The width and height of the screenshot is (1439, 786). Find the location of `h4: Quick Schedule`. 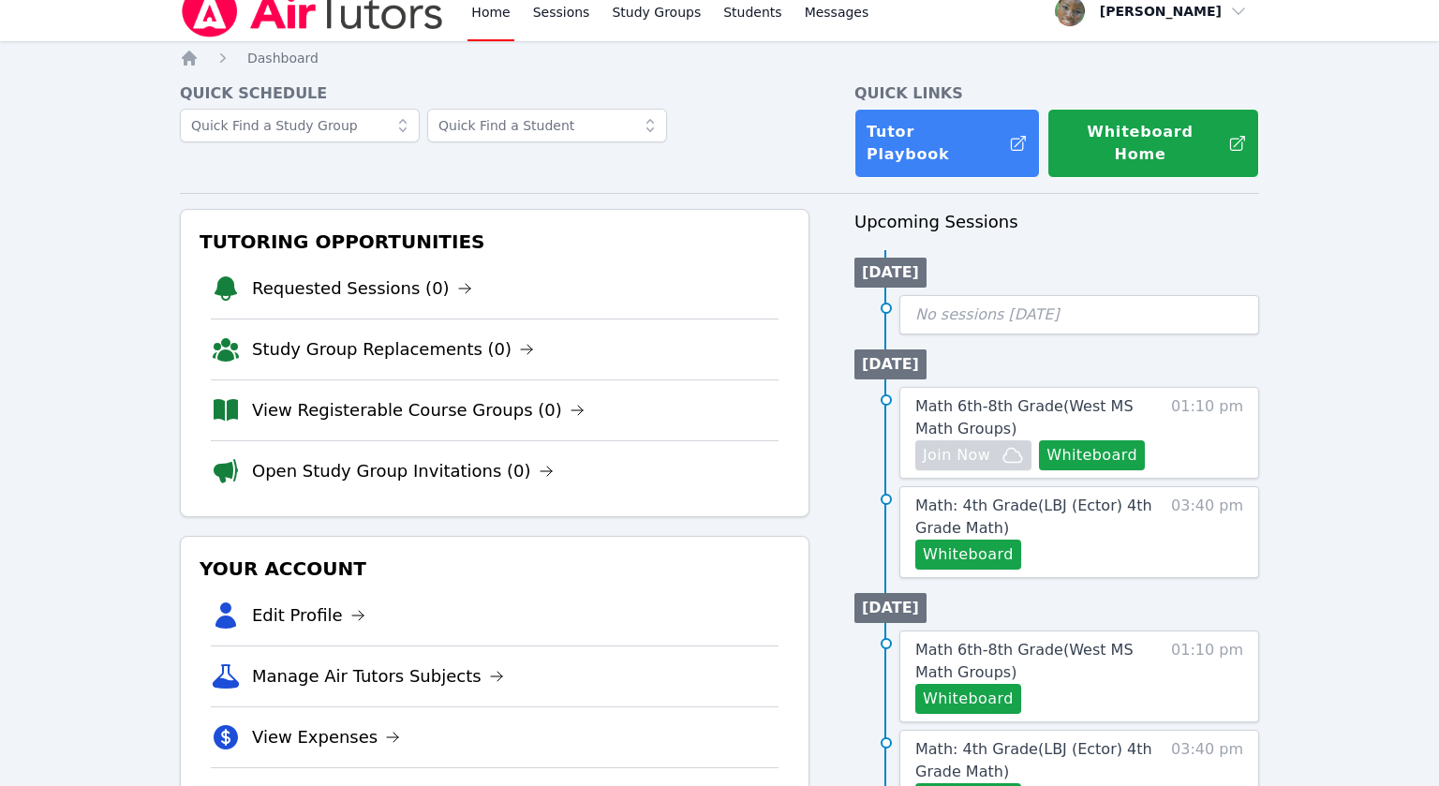

h4: Quick Schedule is located at coordinates (495, 94).